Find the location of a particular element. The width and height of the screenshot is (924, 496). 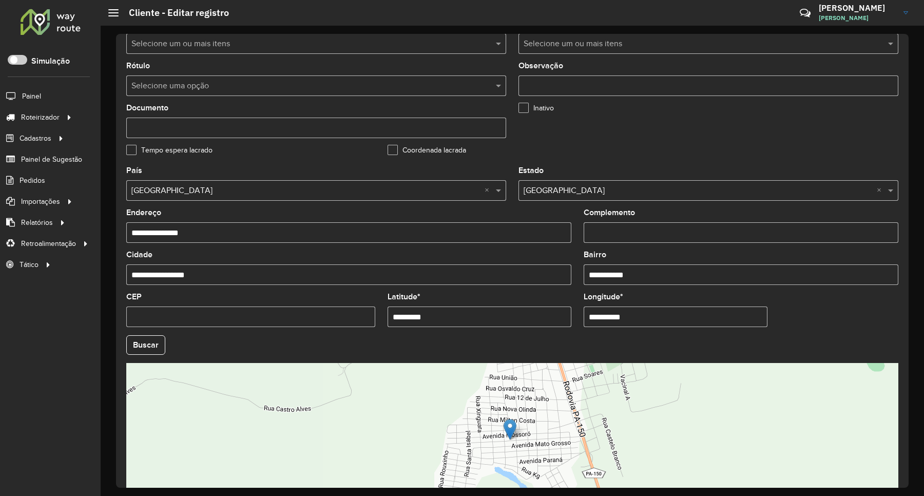

label: Coordenada lacrada is located at coordinates (427, 150).